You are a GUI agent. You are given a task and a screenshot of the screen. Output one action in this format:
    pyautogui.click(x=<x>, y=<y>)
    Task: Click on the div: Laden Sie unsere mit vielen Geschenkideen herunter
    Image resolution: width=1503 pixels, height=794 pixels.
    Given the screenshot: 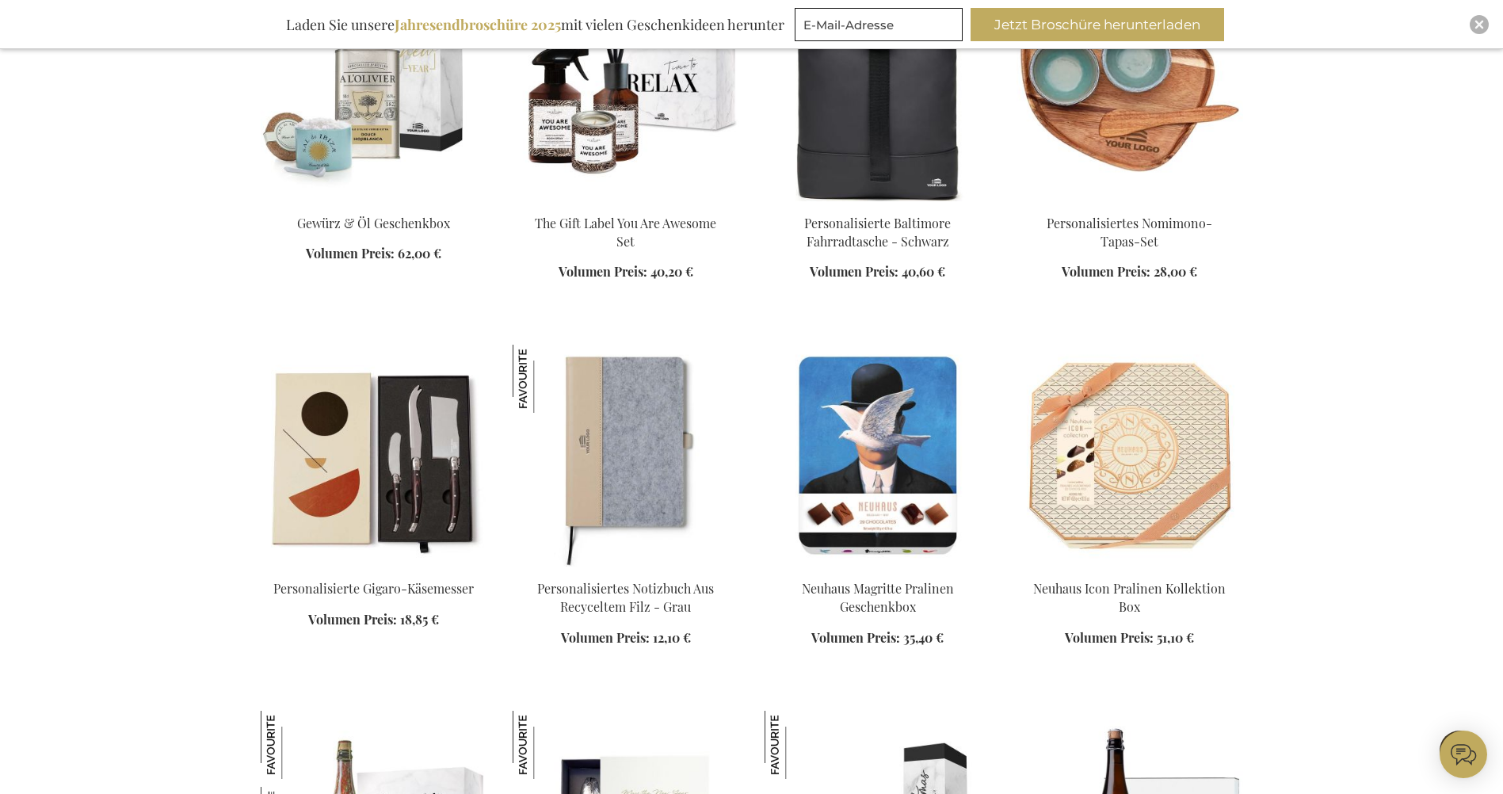 What is the action you would take?
    pyautogui.click(x=535, y=25)
    